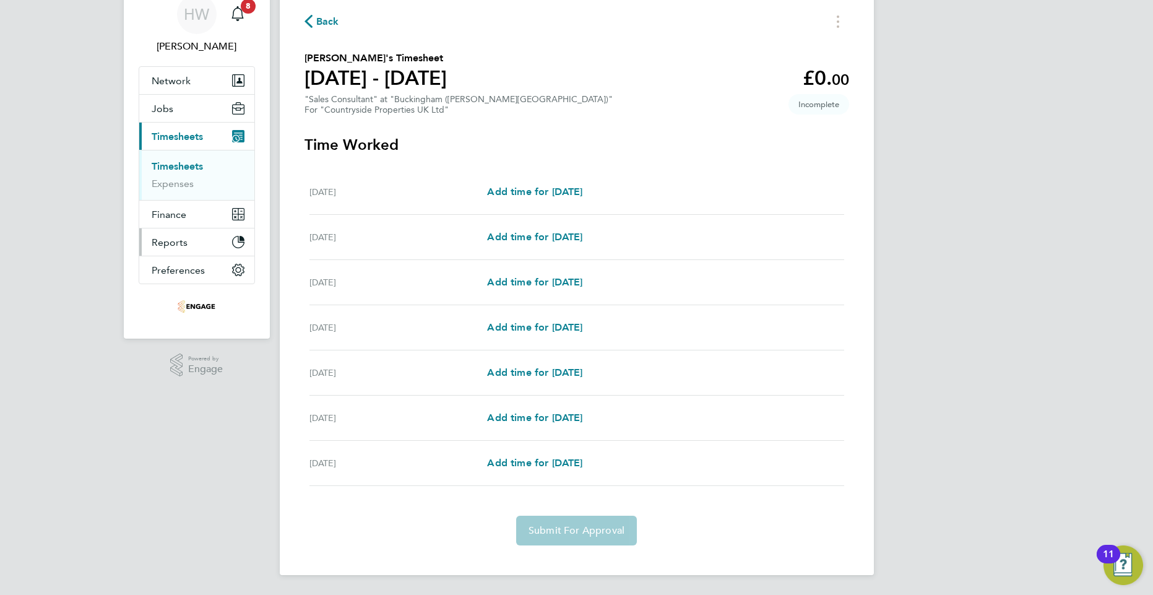  Describe the element at coordinates (197, 136) in the screenshot. I see `button: Timesheets` at that location.